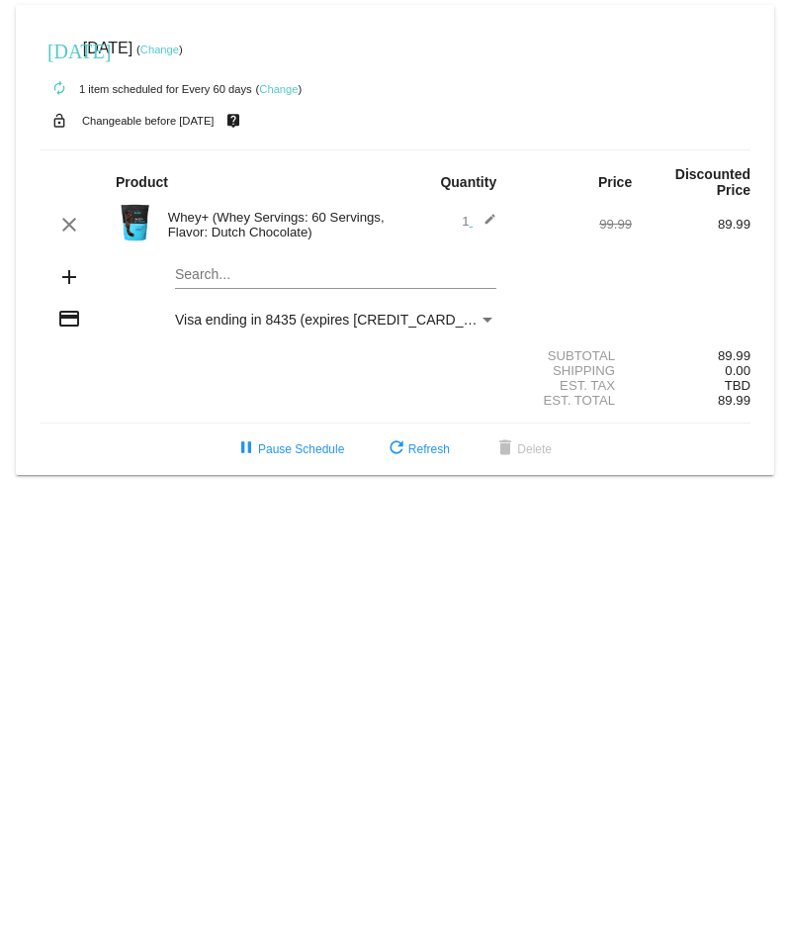  I want to click on span: Refresh, so click(417, 449).